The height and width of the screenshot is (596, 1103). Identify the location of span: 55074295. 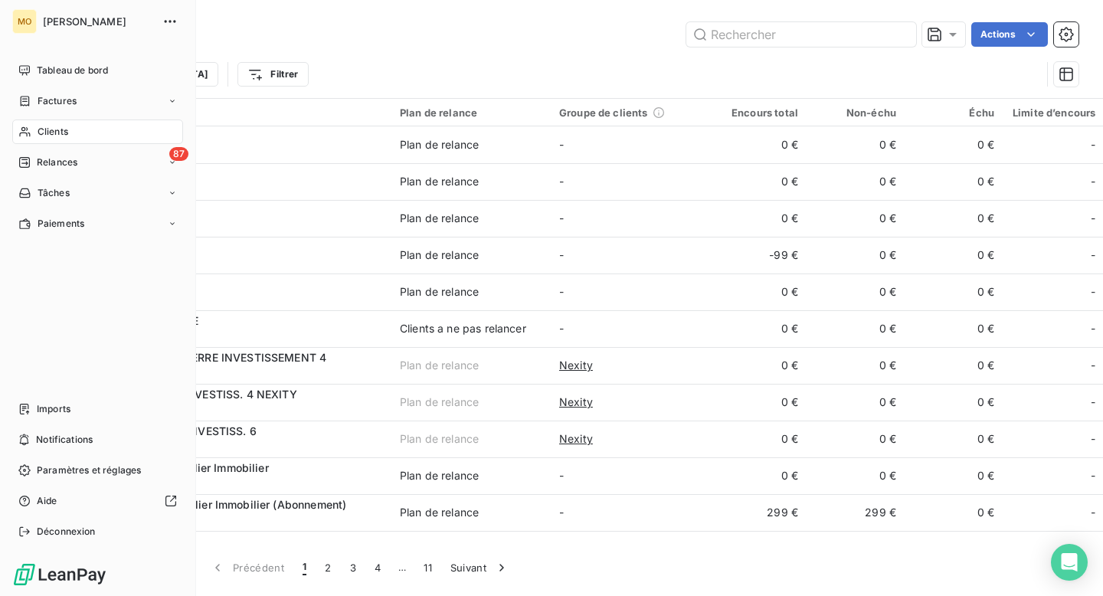
(244, 226).